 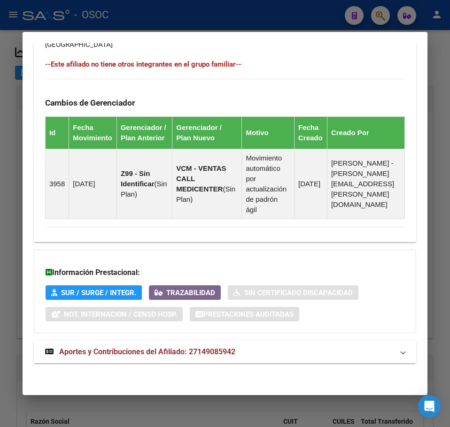 I want to click on button: Prestaciones Auditadas, so click(x=244, y=314).